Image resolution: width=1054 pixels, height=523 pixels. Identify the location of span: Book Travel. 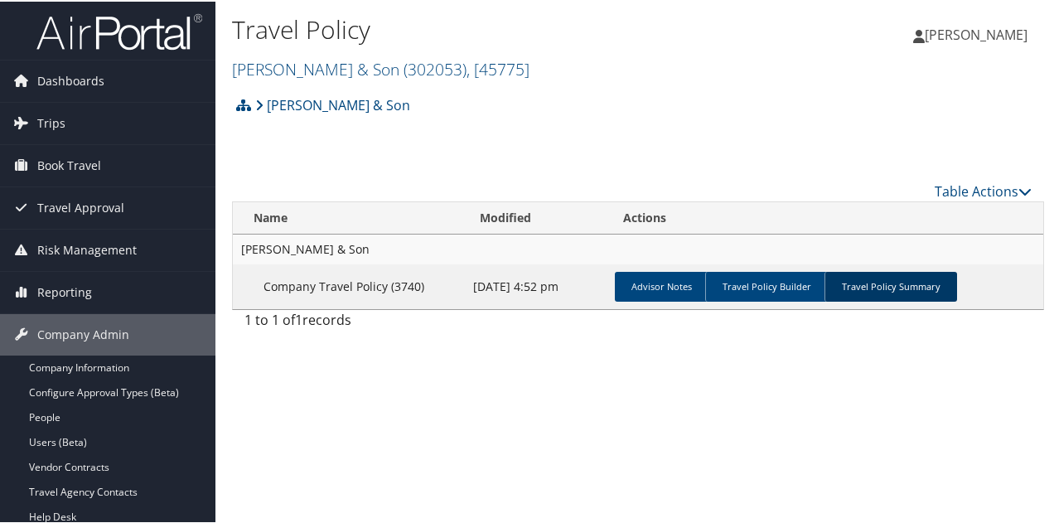
(69, 164).